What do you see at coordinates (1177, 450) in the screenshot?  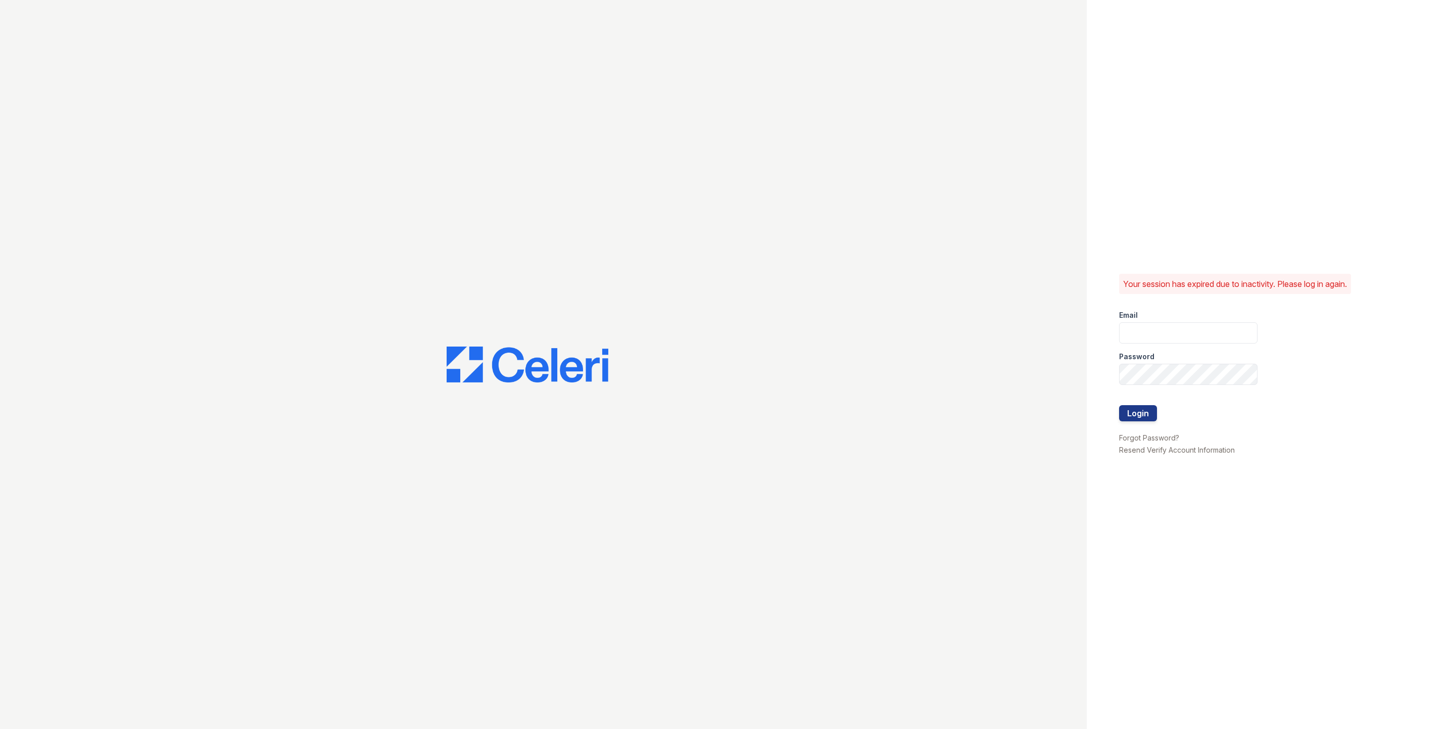 I see `a: Resend Verify Account Information` at bounding box center [1177, 450].